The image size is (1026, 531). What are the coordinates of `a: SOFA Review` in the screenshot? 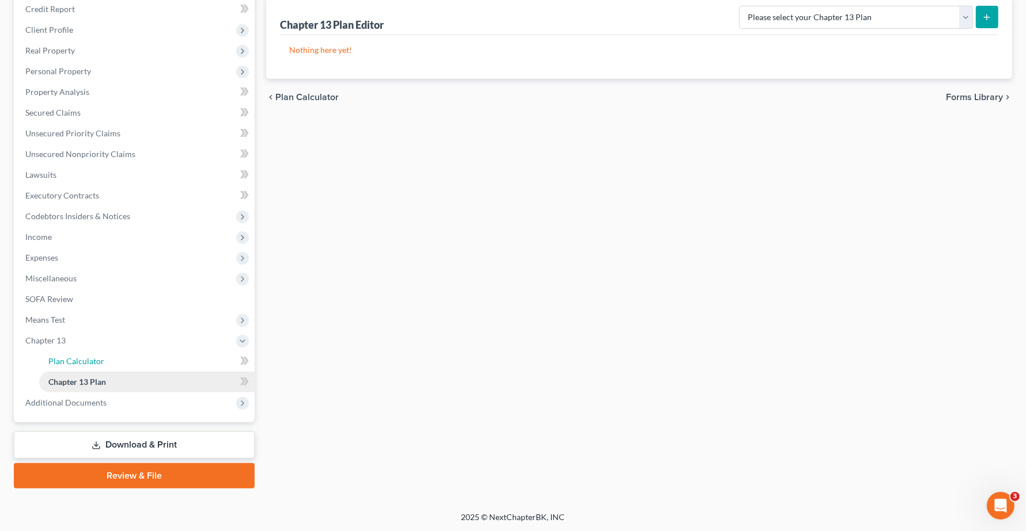 It's located at (135, 299).